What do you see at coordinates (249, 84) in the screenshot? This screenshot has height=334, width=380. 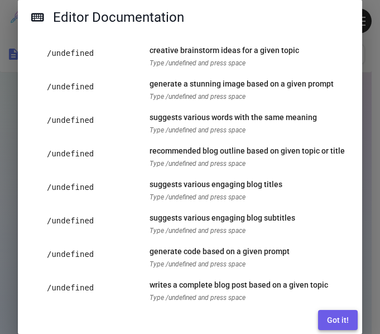 I see `p: generate a stunning image based on a given prompt` at bounding box center [249, 84].